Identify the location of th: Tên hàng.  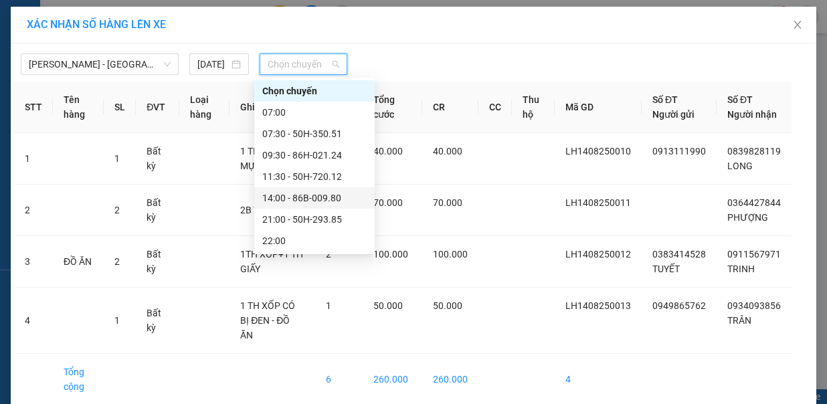
(78, 107).